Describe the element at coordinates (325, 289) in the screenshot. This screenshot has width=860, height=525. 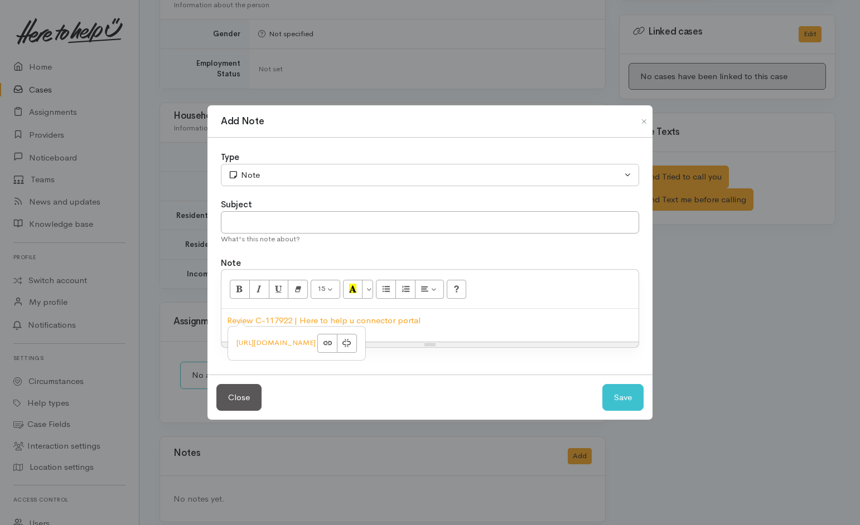
I see `button: Font Size` at that location.